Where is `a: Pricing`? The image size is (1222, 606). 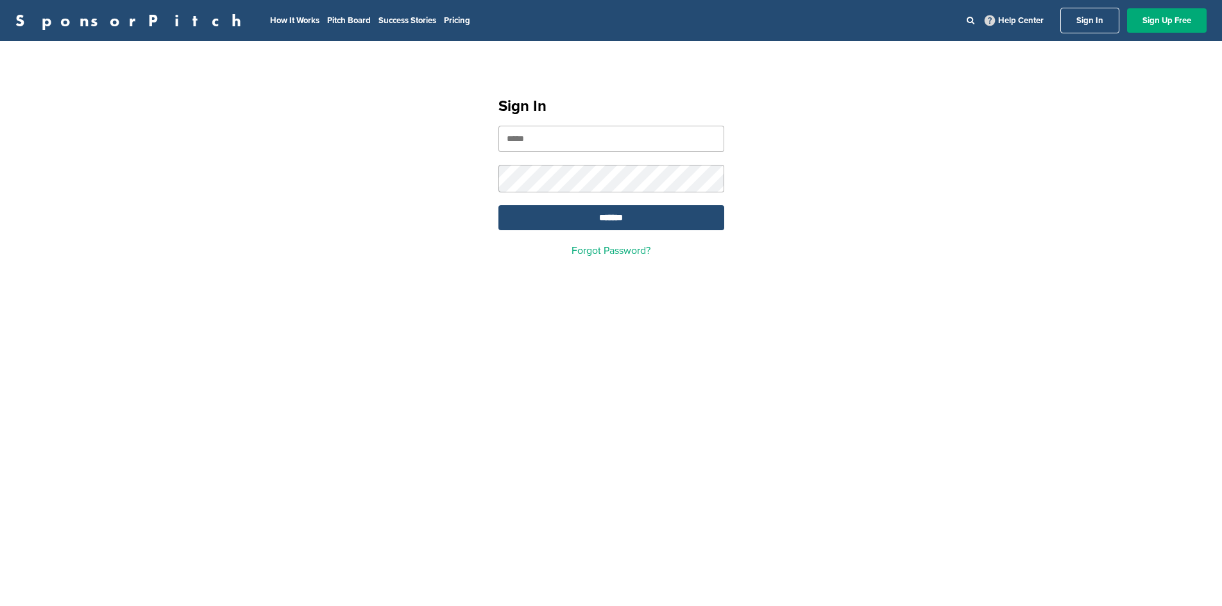 a: Pricing is located at coordinates (457, 21).